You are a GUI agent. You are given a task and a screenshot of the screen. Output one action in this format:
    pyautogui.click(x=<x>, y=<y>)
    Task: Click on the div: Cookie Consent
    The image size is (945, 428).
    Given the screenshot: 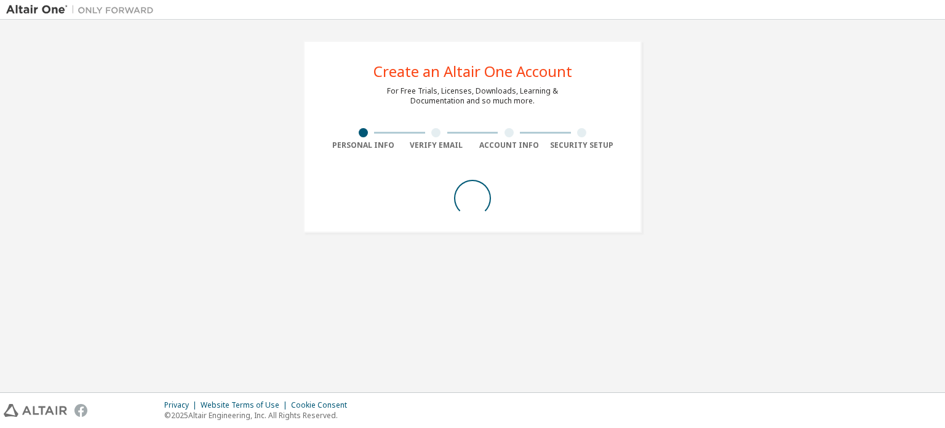 What is the action you would take?
    pyautogui.click(x=322, y=405)
    